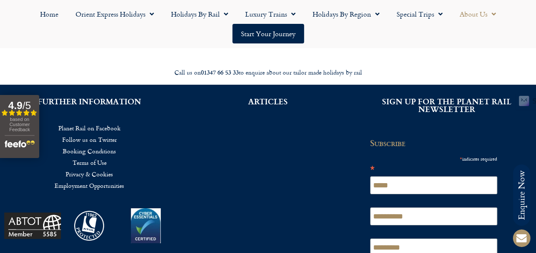 Image resolution: width=536 pixels, height=253 pixels. Describe the element at coordinates (477, 14) in the screenshot. I see `a: About Us` at that location.